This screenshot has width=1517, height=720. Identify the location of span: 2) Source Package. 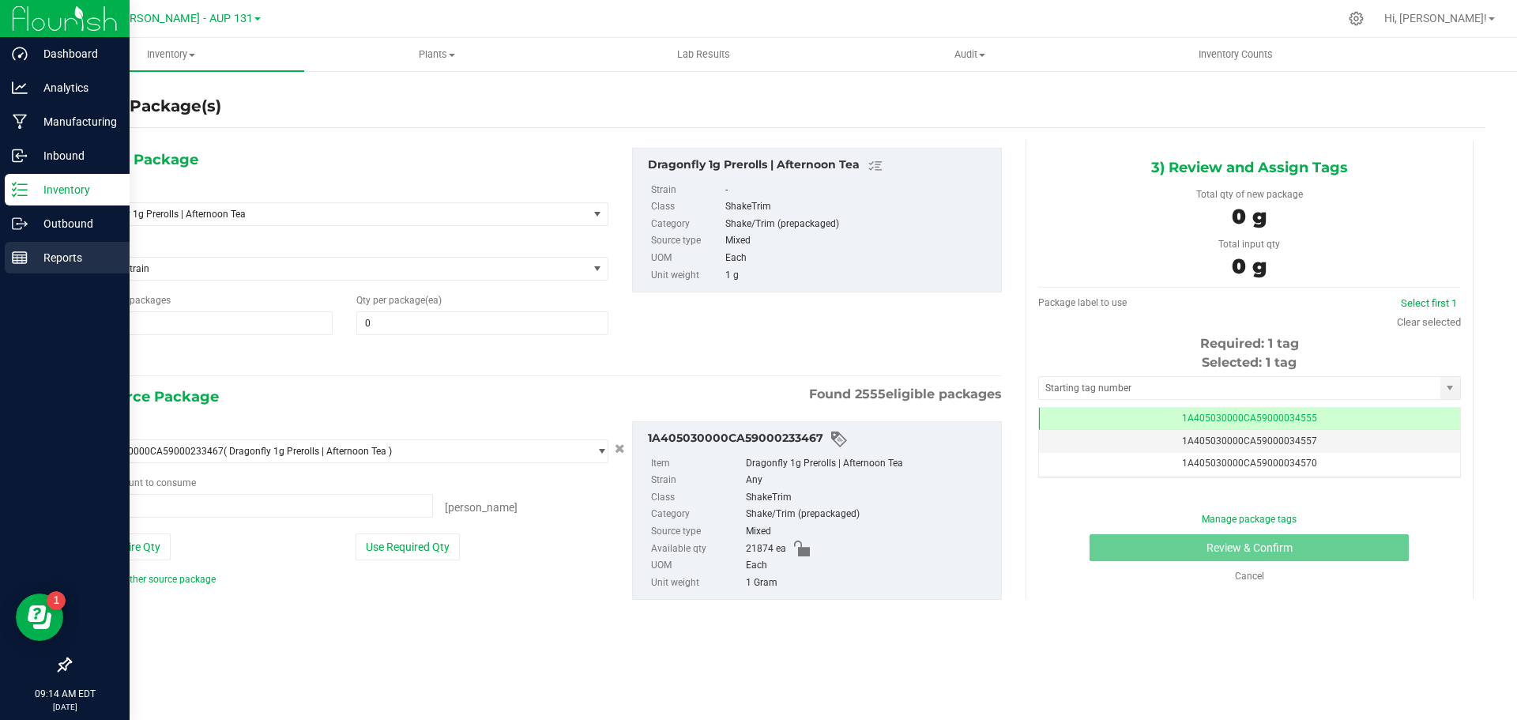
(150, 397).